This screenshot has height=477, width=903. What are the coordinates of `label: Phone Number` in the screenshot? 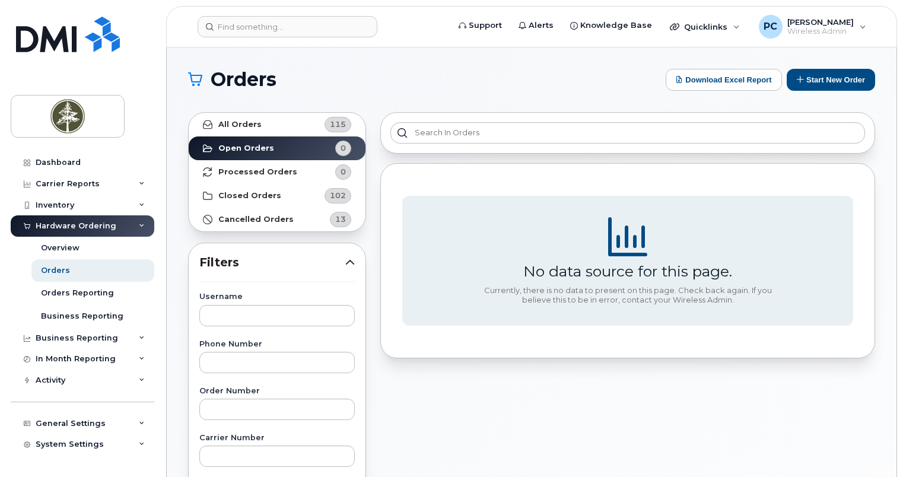 It's located at (277, 344).